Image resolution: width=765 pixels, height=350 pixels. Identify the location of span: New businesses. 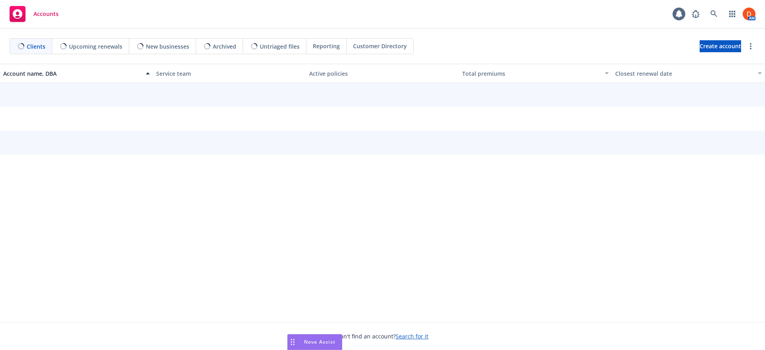
(167, 46).